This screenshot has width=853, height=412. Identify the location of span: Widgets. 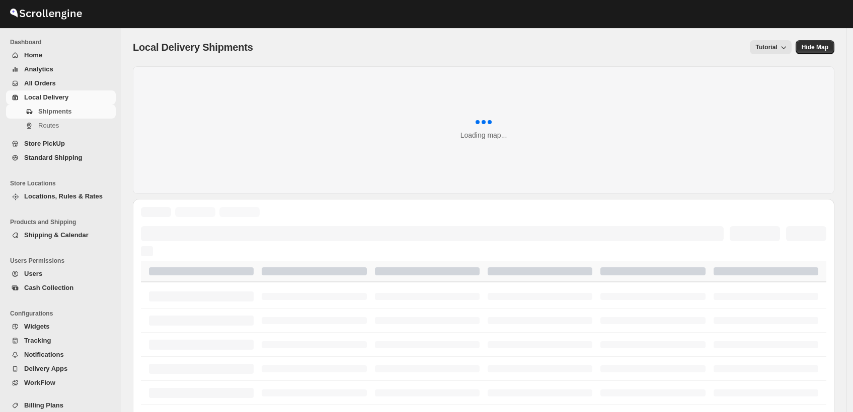
(37, 326).